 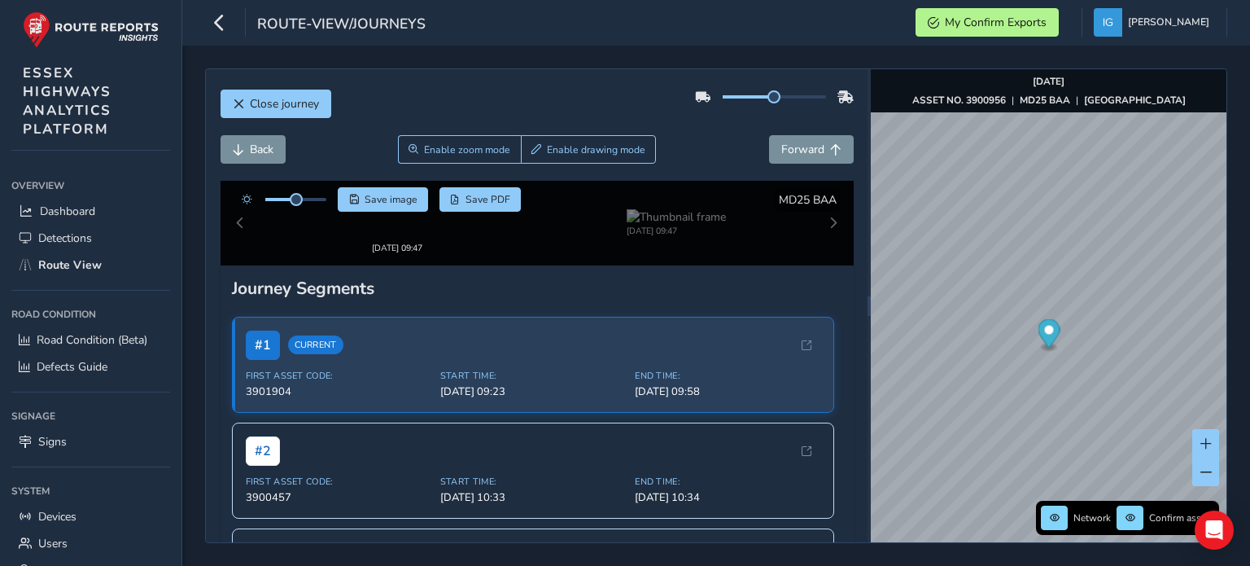 What do you see at coordinates (488, 199) in the screenshot?
I see `span: Save PDF` at bounding box center [488, 199].